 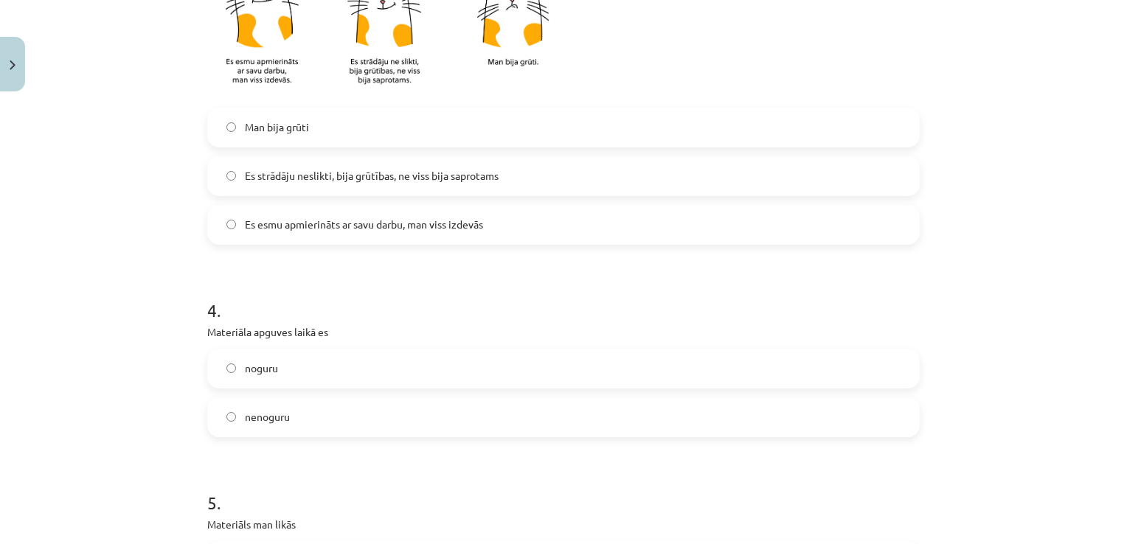 I want to click on span: nenoguru, so click(x=267, y=417).